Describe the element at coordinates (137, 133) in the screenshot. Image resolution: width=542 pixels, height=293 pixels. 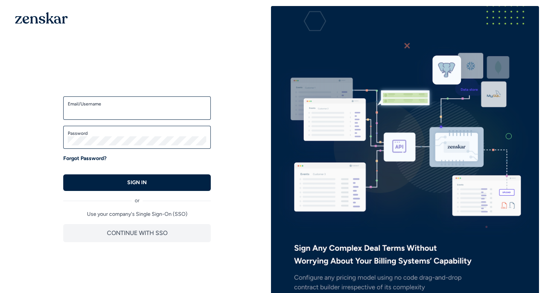
I see `label: Password` at that location.